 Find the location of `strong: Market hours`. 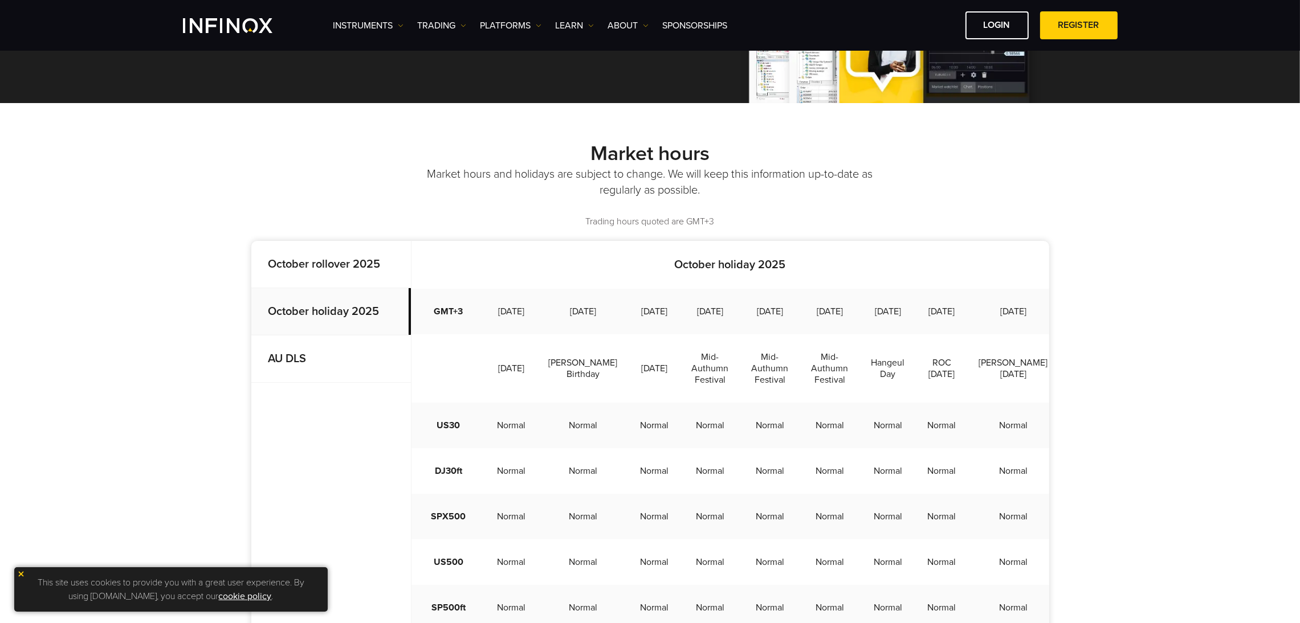

strong: Market hours is located at coordinates (650, 153).